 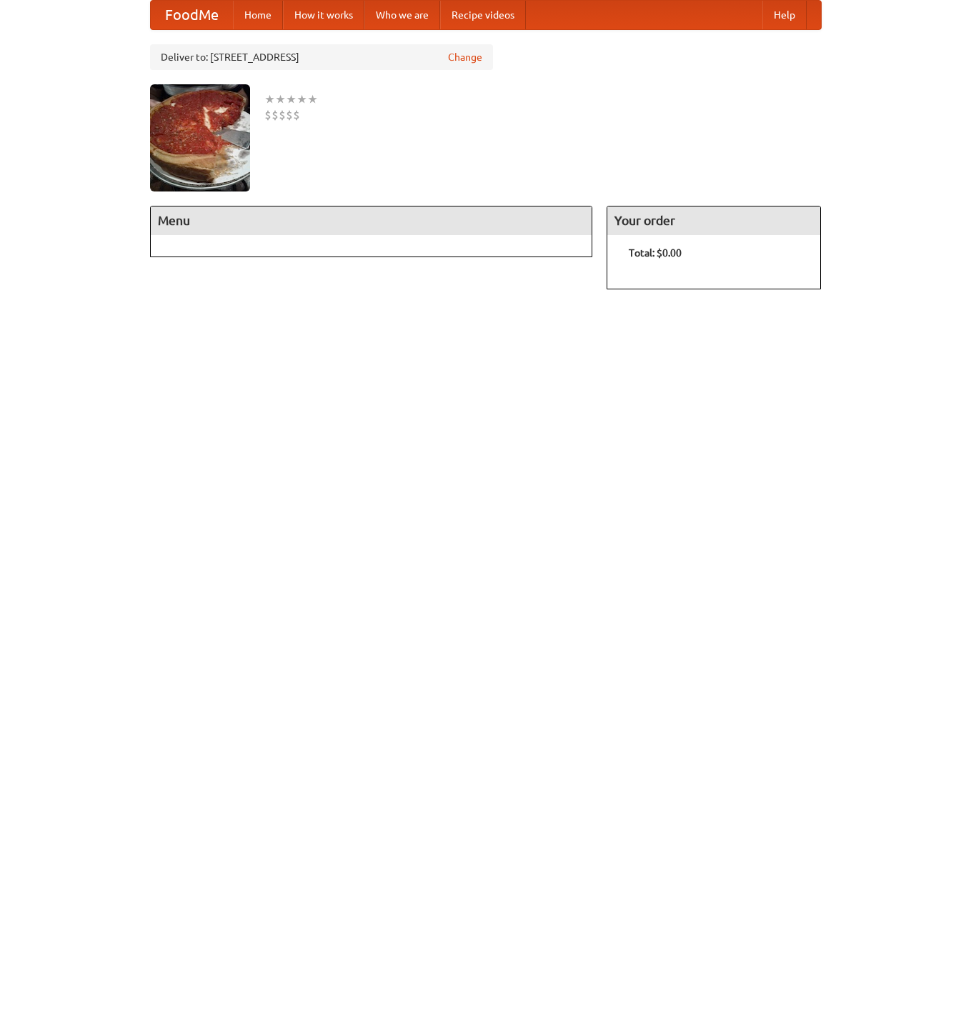 What do you see at coordinates (465, 57) in the screenshot?
I see `a: Change` at bounding box center [465, 57].